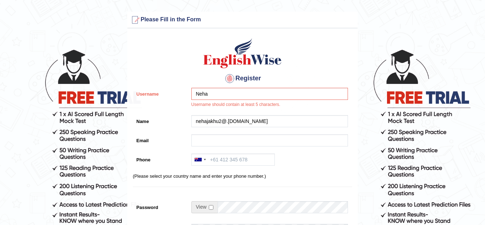 Image resolution: width=485 pixels, height=225 pixels. What do you see at coordinates (242, 176) in the screenshot?
I see `p: (Please select your country name and enter your phone number.)` at bounding box center [242, 176].